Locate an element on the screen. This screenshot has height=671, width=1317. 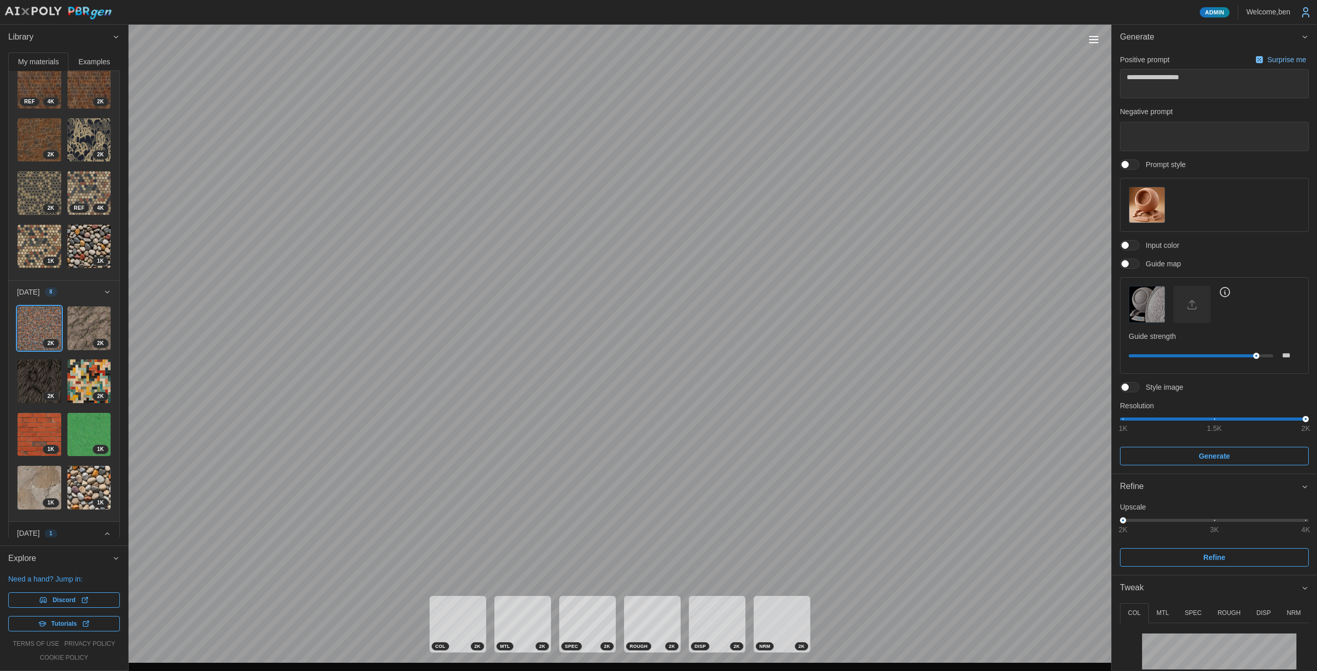
p: ROUGH is located at coordinates (1229, 613).